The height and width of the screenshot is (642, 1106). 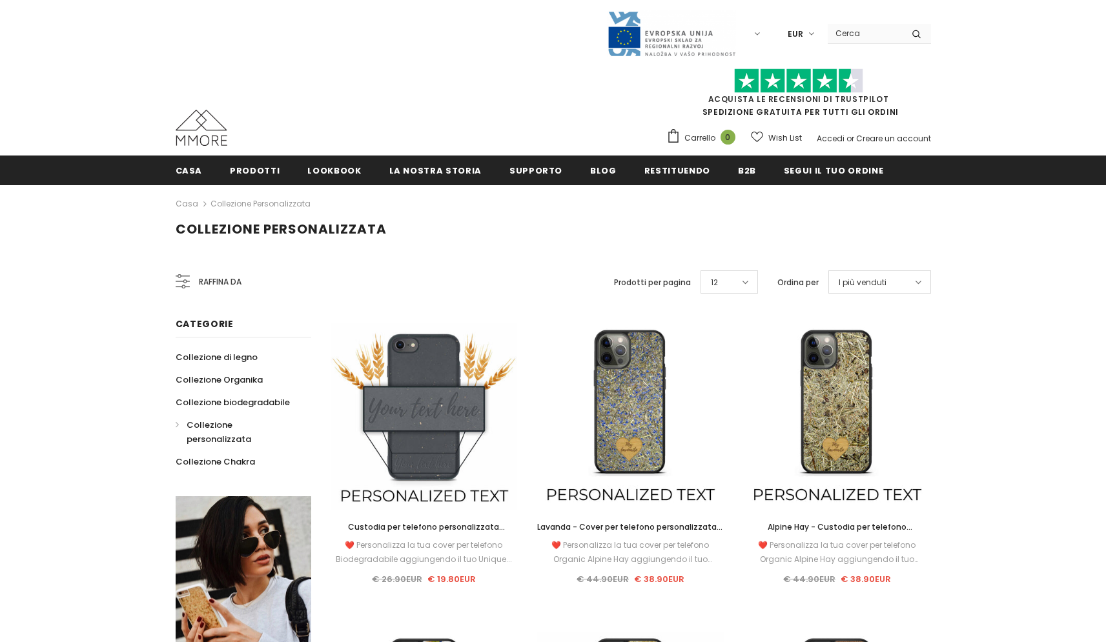 What do you see at coordinates (677, 170) in the screenshot?
I see `a: Restituendo` at bounding box center [677, 170].